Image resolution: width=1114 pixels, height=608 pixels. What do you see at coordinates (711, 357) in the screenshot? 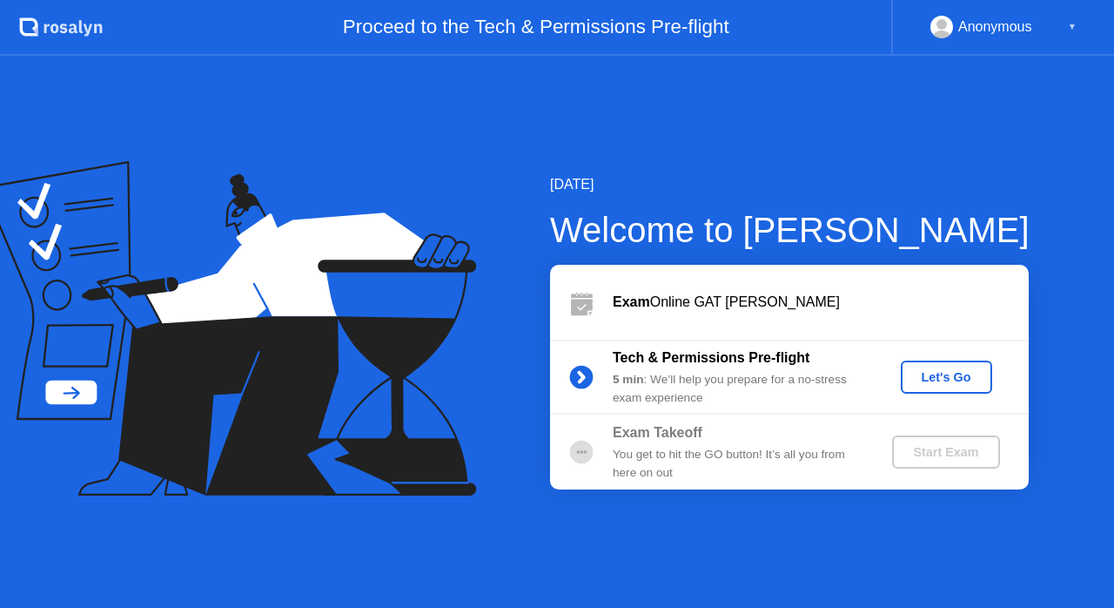
I see `b: Tech & Permissions Pre-flight` at bounding box center [711, 357].